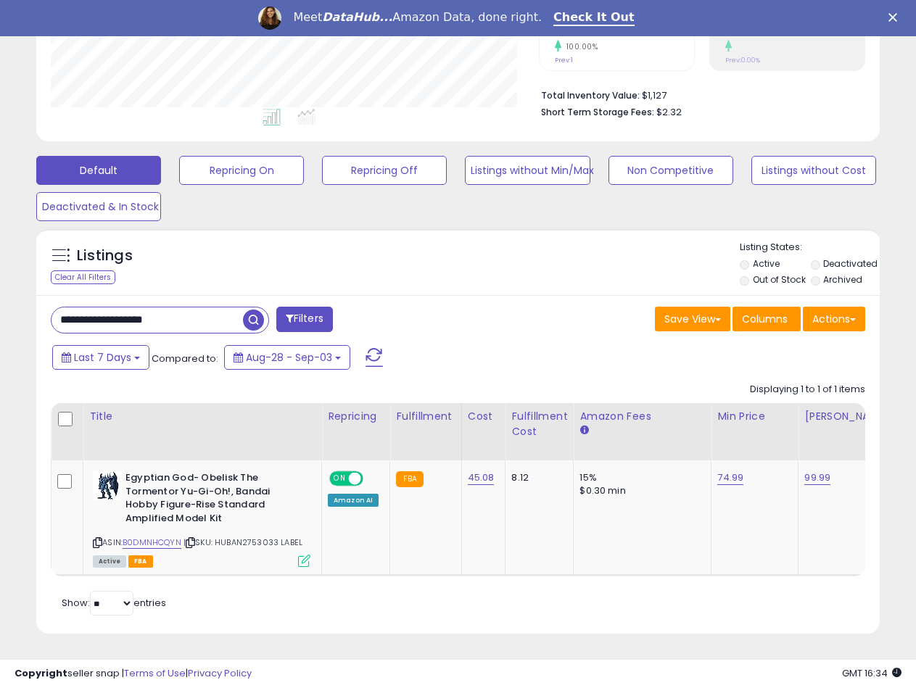 Image resolution: width=916 pixels, height=688 pixels. Describe the element at coordinates (527, 170) in the screenshot. I see `button: Listings without Min/Max` at that location.